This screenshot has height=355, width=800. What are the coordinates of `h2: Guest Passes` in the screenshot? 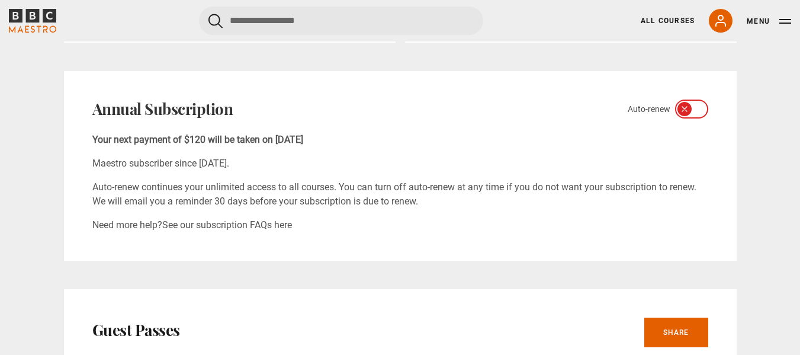 It's located at (136, 330).